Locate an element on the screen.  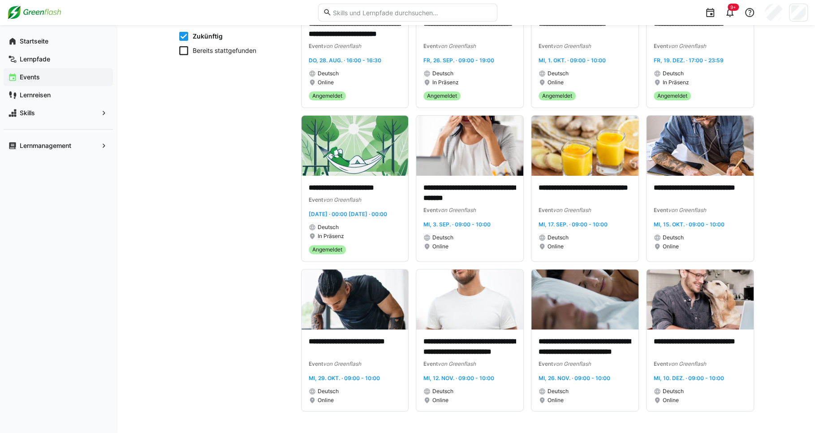
input: Skills und Lernpfade durchsuchen… is located at coordinates (412, 13).